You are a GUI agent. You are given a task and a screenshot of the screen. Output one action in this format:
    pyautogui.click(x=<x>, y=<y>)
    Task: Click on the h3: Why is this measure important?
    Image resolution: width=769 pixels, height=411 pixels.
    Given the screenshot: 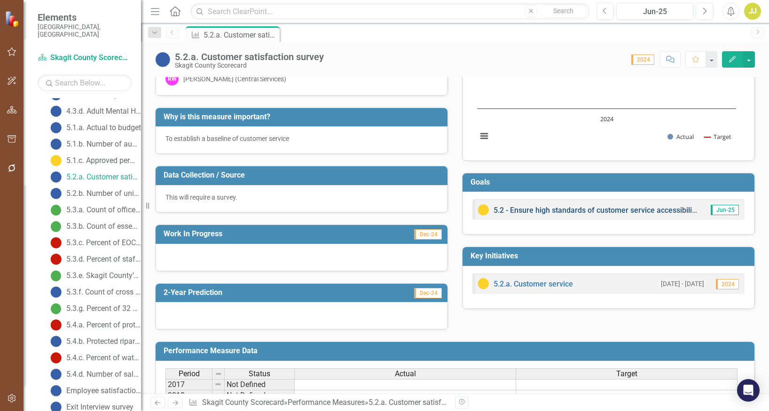 What is the action you would take?
    pyautogui.click(x=303, y=117)
    